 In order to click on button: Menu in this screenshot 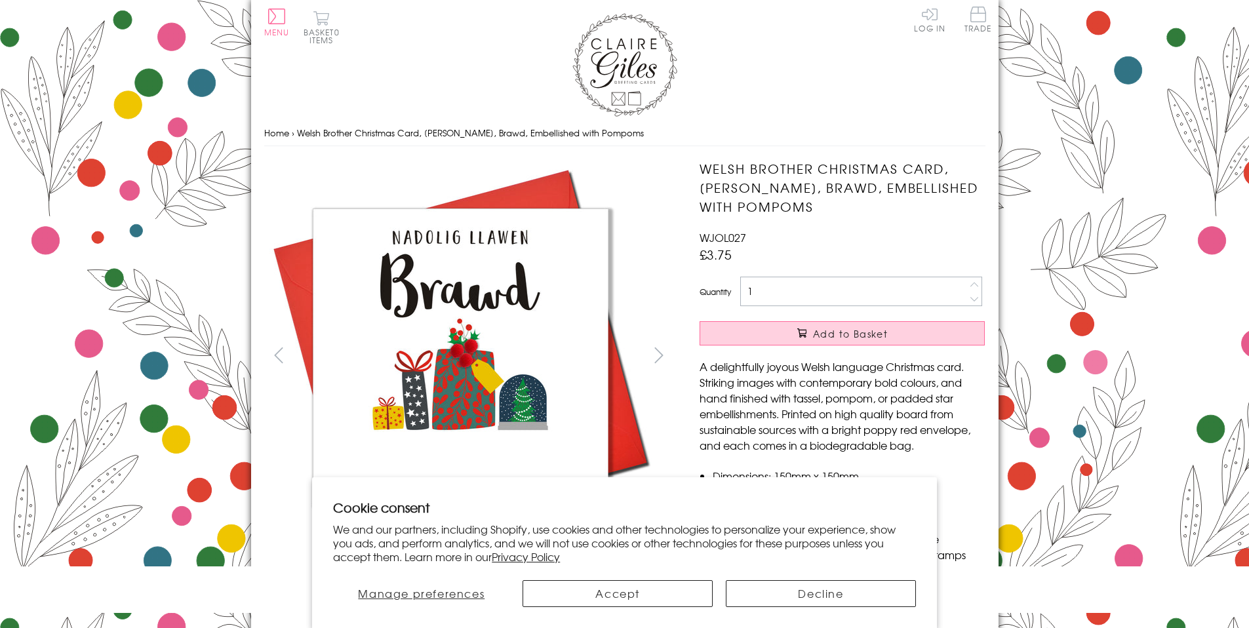, I will do `click(277, 22)`.